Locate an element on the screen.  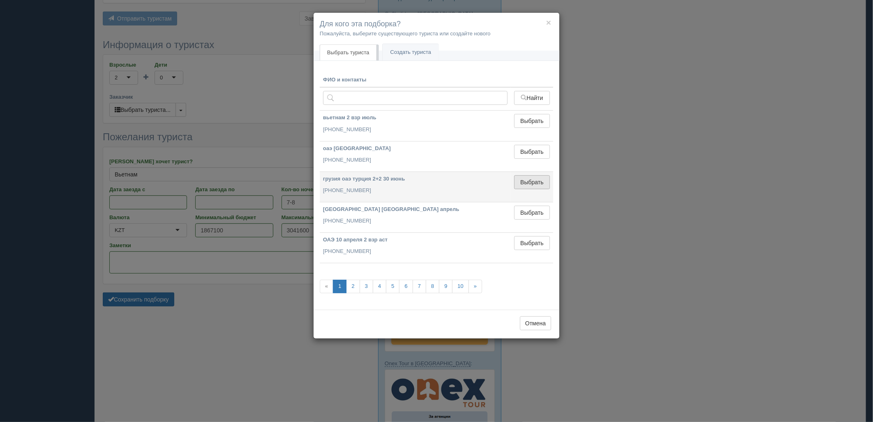
a: 10 is located at coordinates (460, 286).